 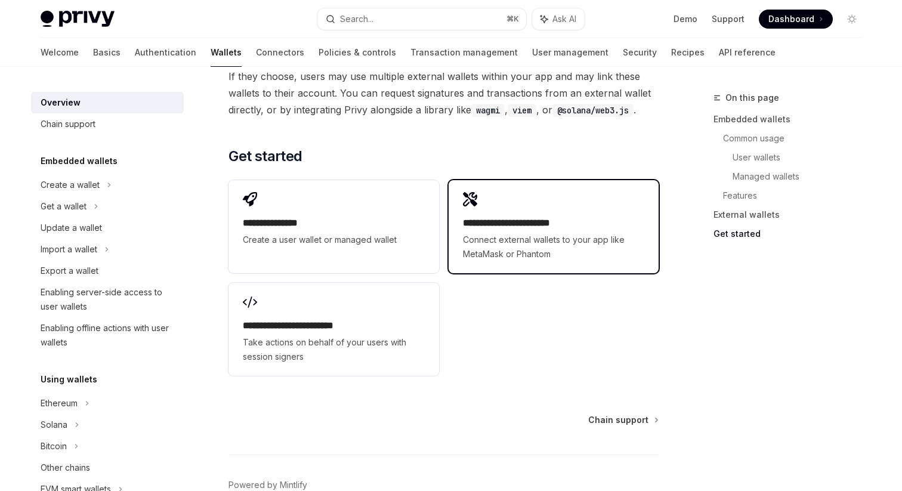 What do you see at coordinates (107, 103) in the screenshot?
I see `a: Overview` at bounding box center [107, 103].